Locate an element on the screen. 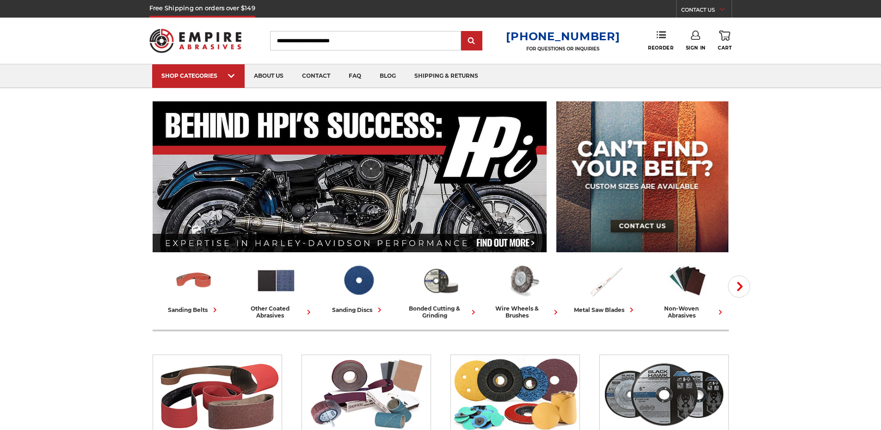 The image size is (881, 430). span: Reorder is located at coordinates (660, 48).